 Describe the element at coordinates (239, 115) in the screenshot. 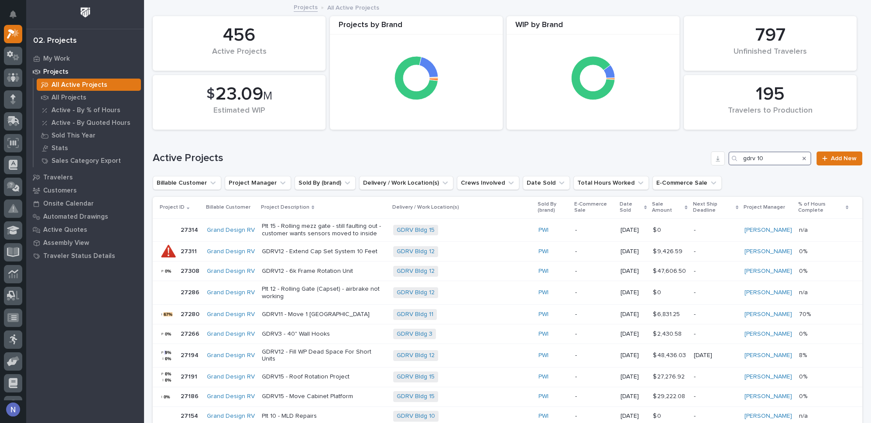

I see `div: Estimated WIP` at that location.